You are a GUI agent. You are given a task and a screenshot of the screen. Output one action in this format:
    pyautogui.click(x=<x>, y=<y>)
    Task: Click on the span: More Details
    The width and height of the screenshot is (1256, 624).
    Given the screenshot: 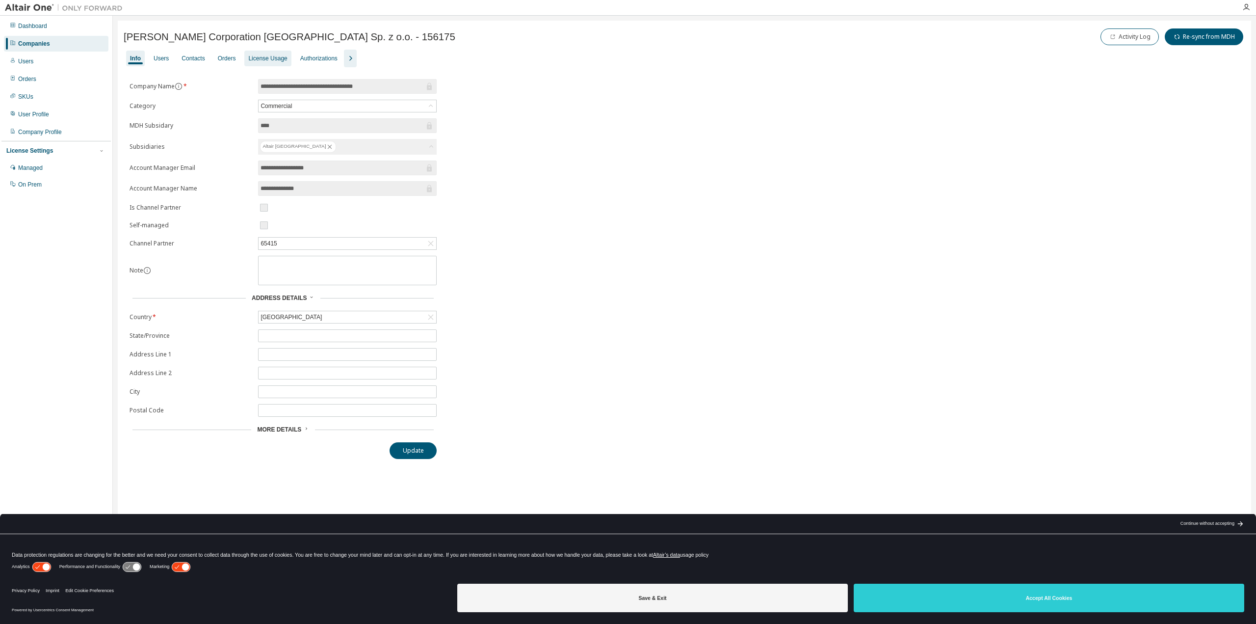 What is the action you would take?
    pyautogui.click(x=279, y=429)
    